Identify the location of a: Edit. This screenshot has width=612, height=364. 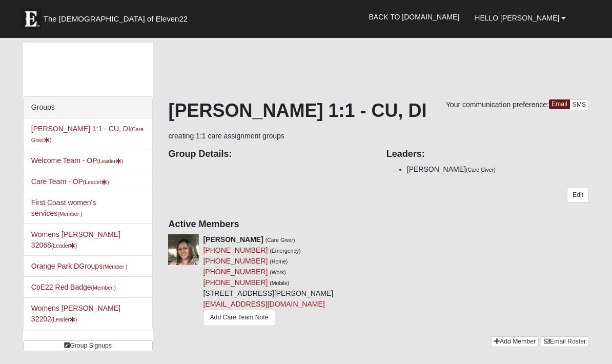
(578, 195).